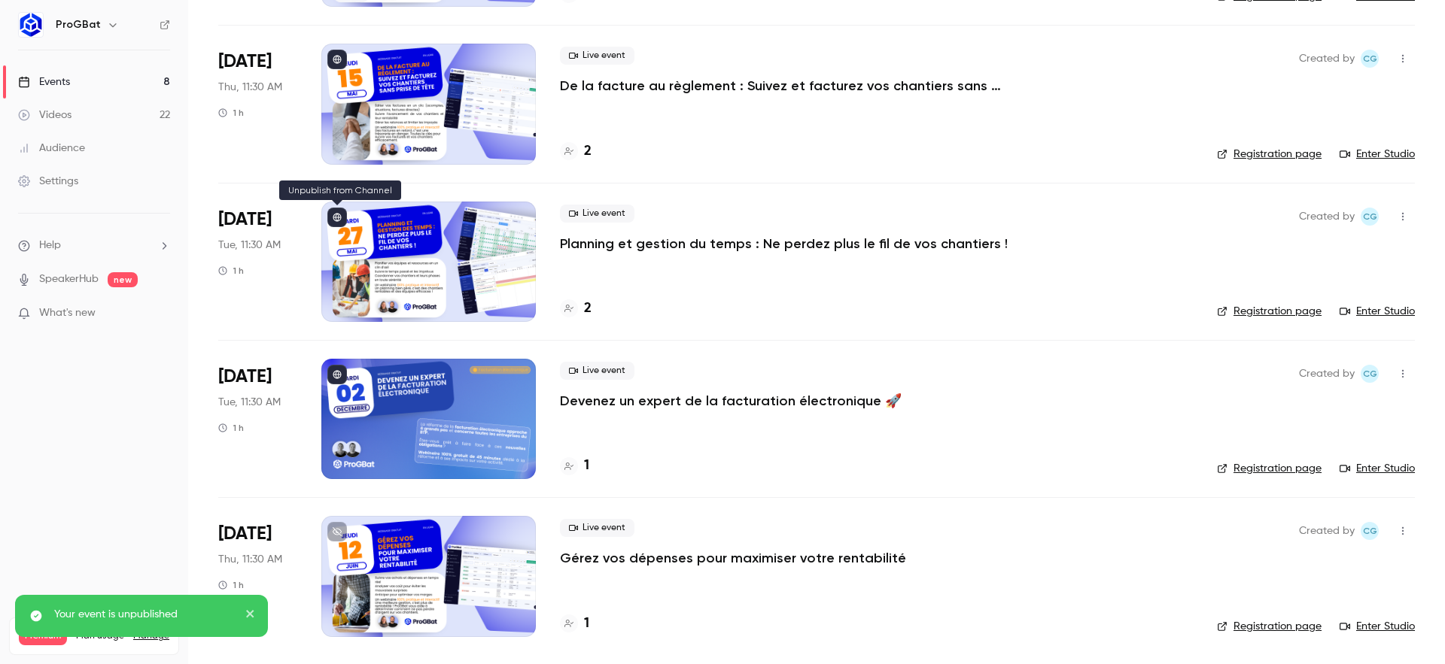 The image size is (1445, 664). Describe the element at coordinates (733, 558) in the screenshot. I see `a: Gérez vos dépenses pour maximiser votre rentabilité` at that location.